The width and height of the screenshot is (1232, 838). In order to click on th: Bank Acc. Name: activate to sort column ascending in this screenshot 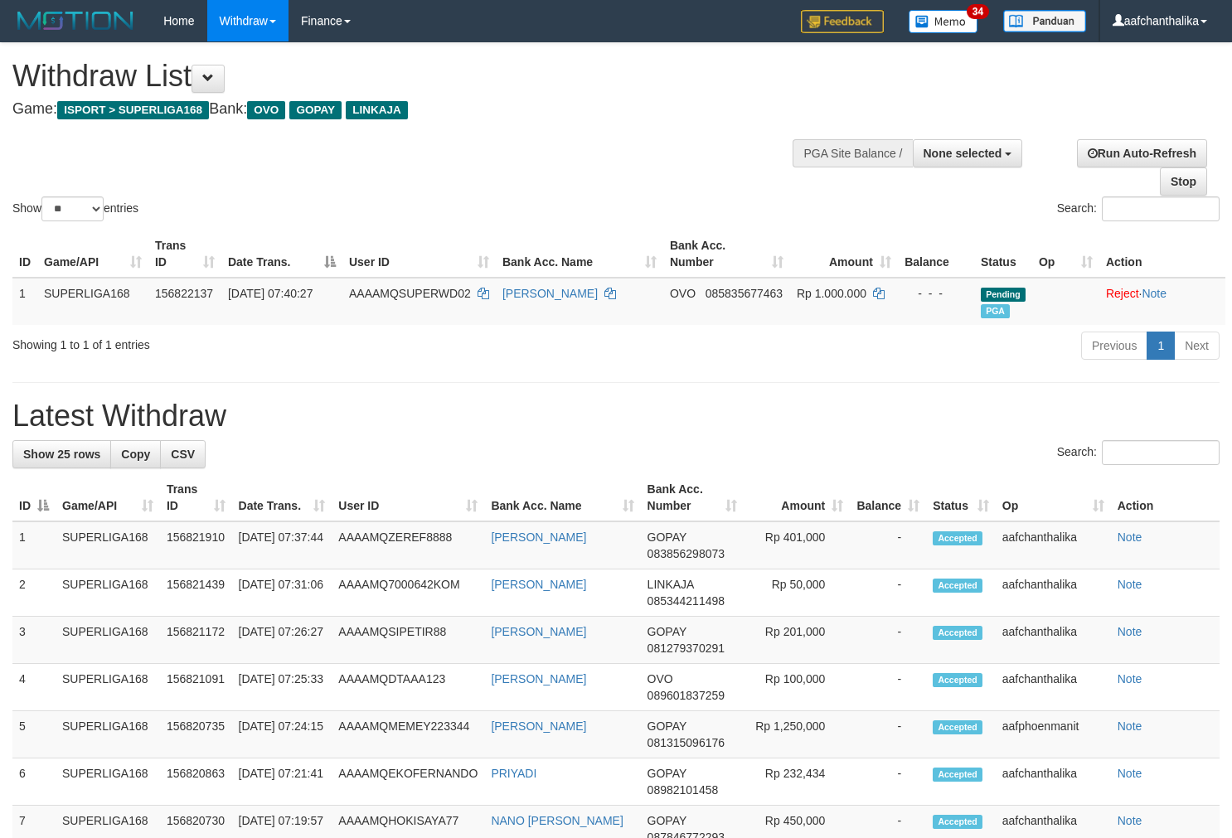, I will do `click(580, 254)`.